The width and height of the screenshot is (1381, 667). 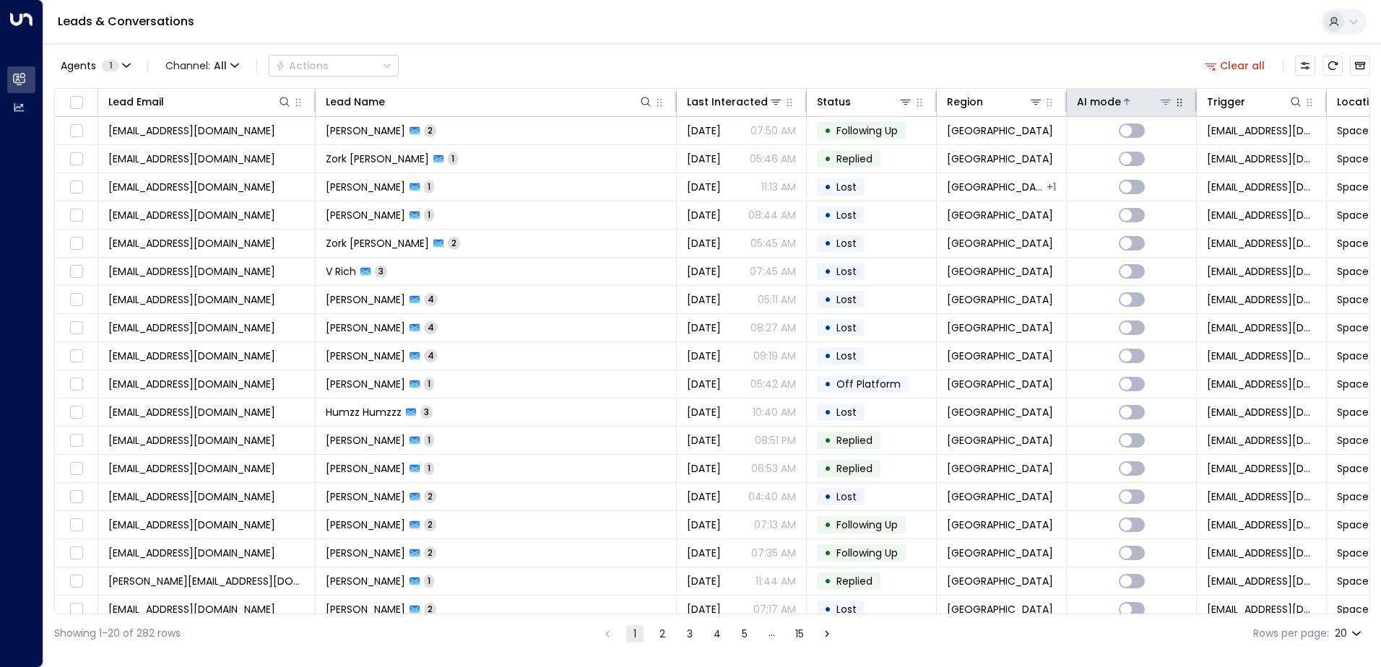 I want to click on span: 4, so click(x=431, y=327).